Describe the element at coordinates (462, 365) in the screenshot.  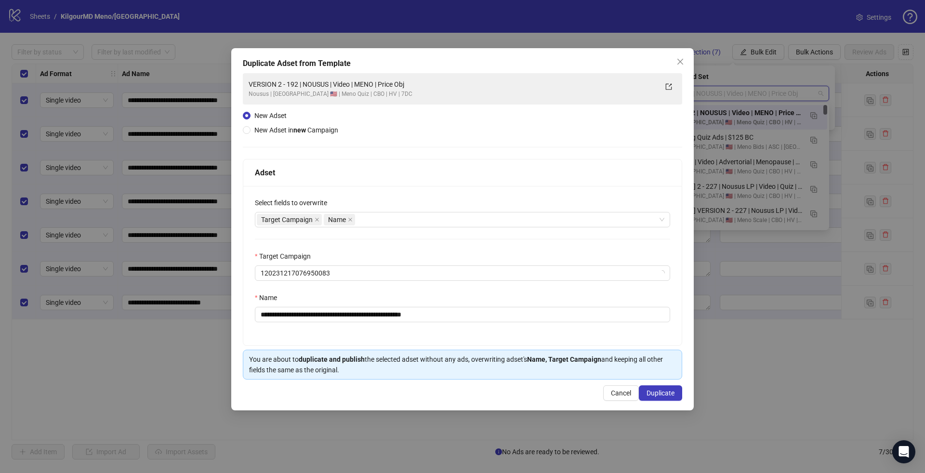
I see `div: You are about to the selected adset without any ads, overwriting adset's and keeping all other fi...` at that location.